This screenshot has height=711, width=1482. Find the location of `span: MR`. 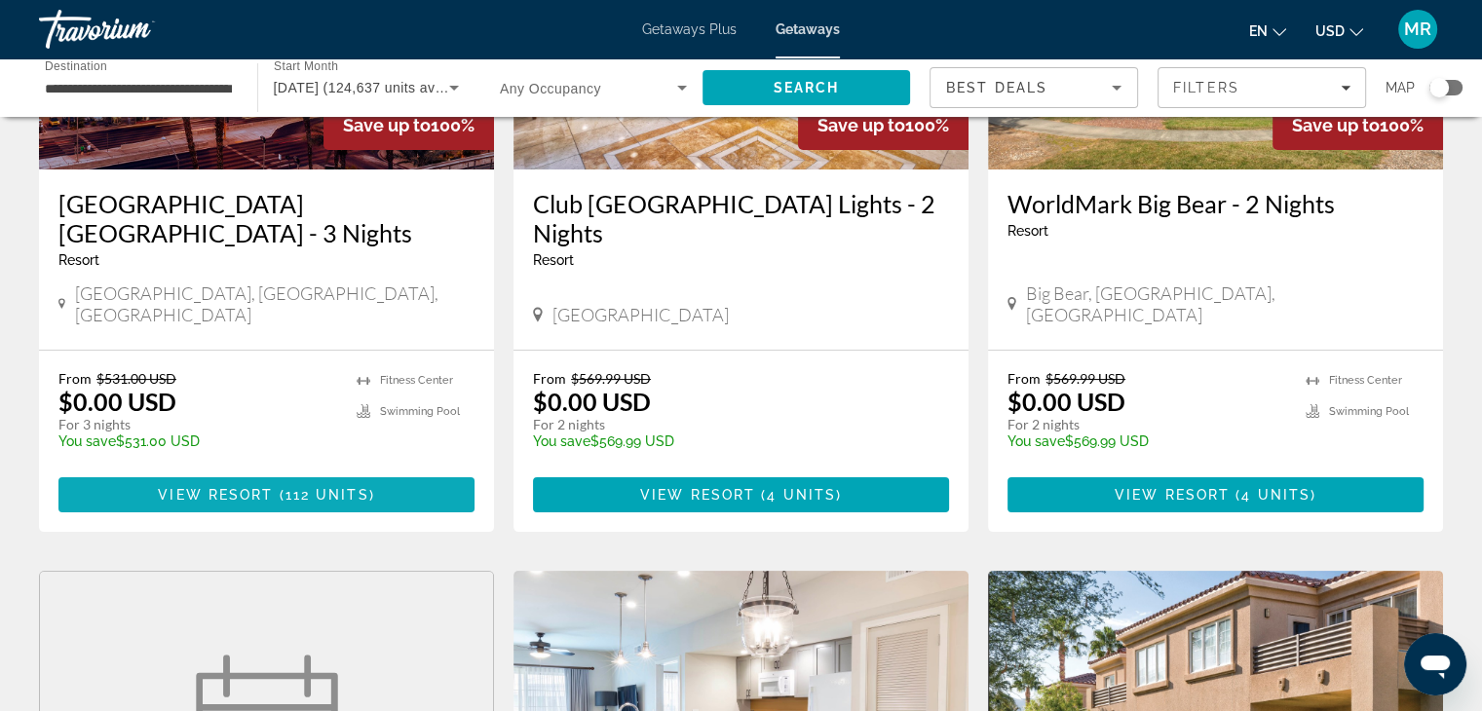

span: MR is located at coordinates (1418, 29).